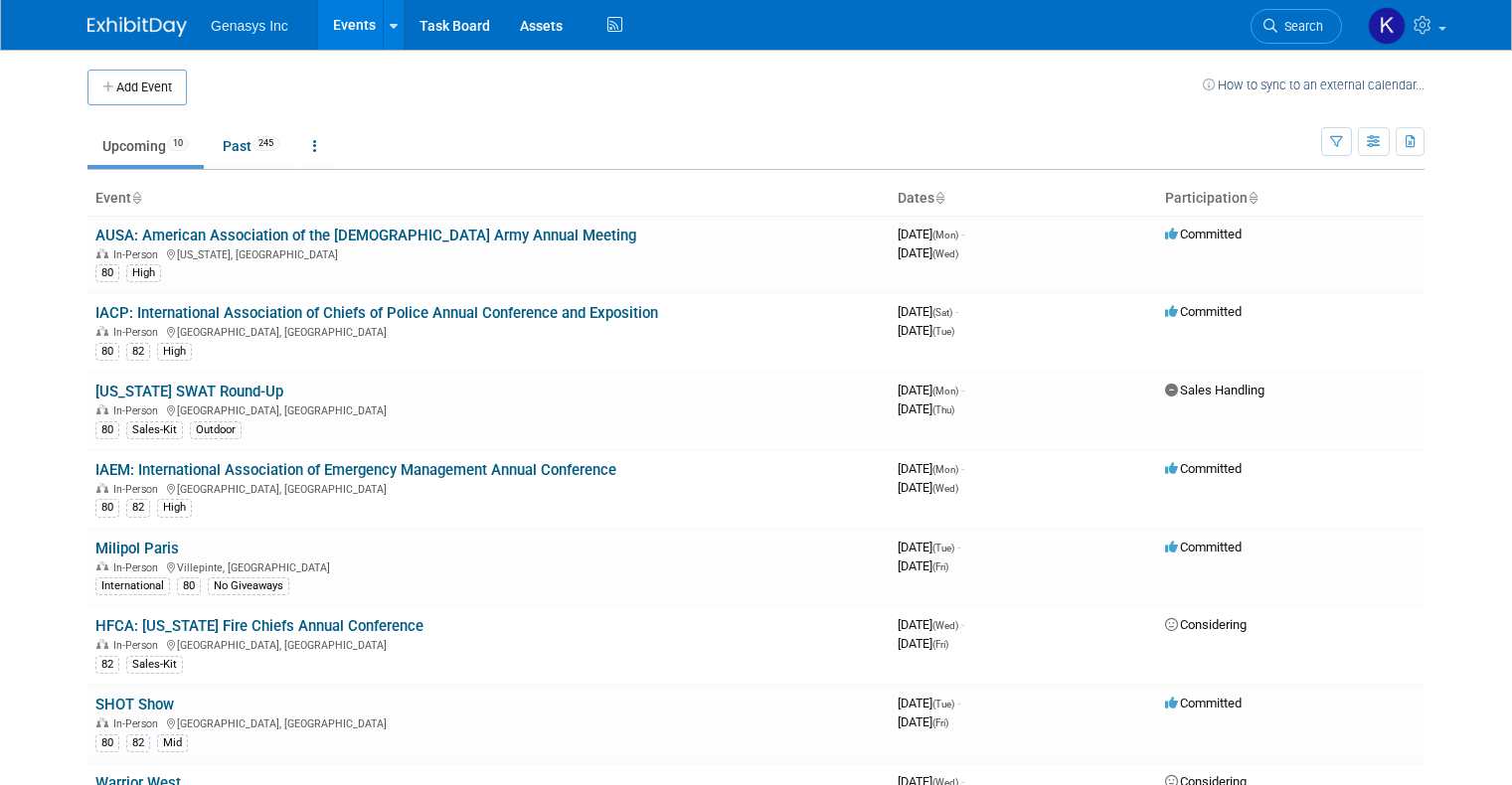 The image size is (1512, 785). Describe the element at coordinates (1253, 197) in the screenshot. I see `a: Sort by Participation Type` at that location.